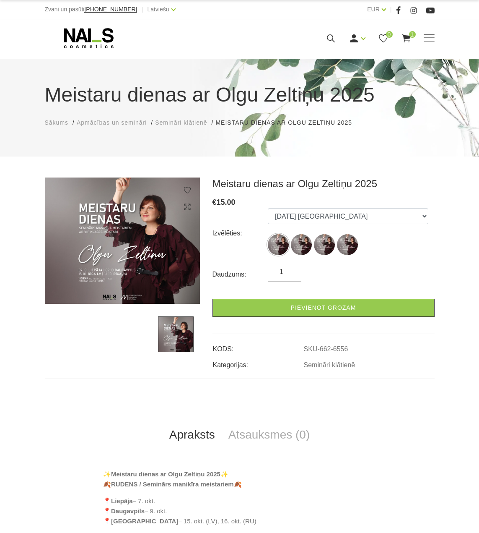 The width and height of the screenshot is (479, 533). What do you see at coordinates (112, 122) in the screenshot?
I see `a: Apmācības un semināri` at bounding box center [112, 122].